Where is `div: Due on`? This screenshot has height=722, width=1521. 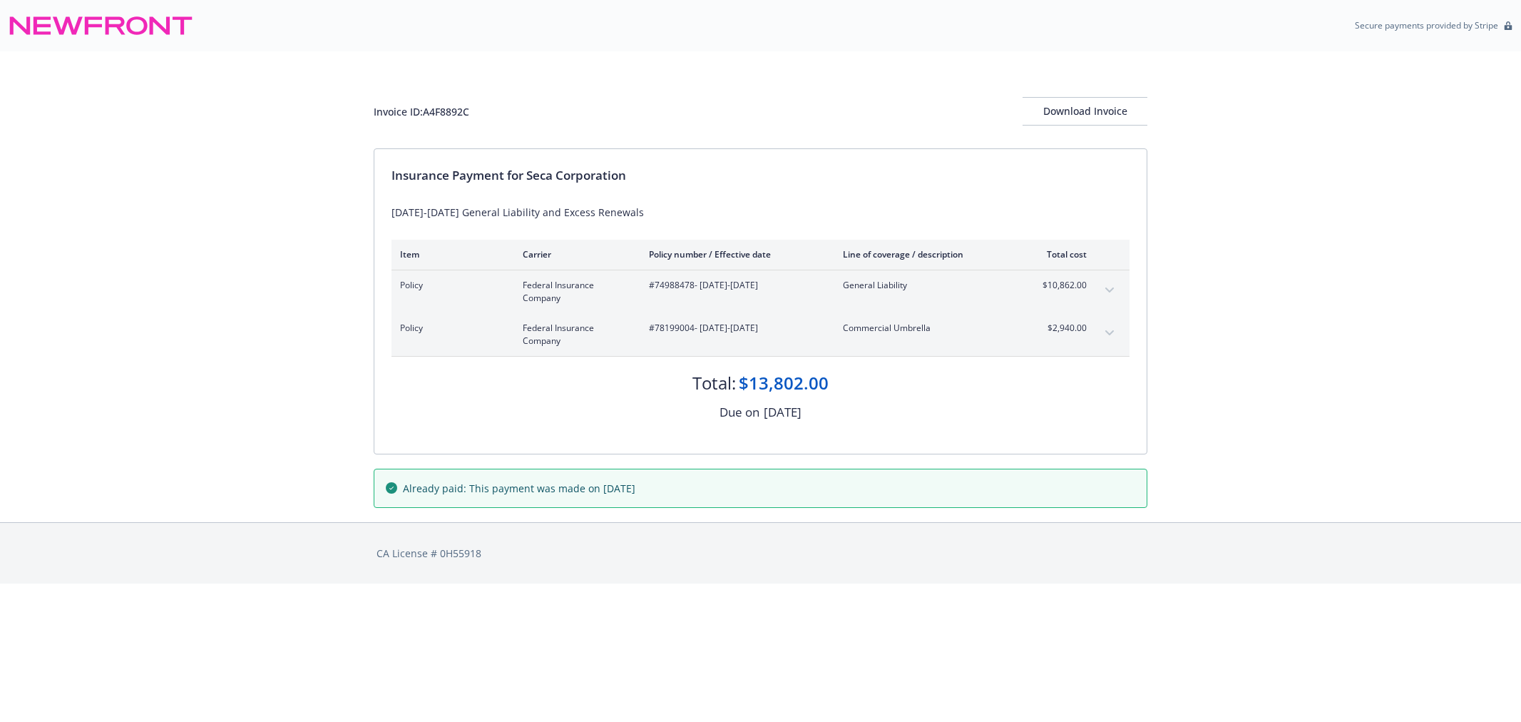 div: Due on is located at coordinates (739, 412).